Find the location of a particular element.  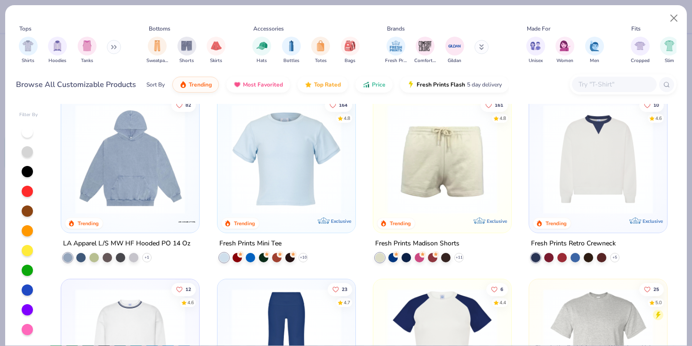

div: Fits is located at coordinates (636, 29).